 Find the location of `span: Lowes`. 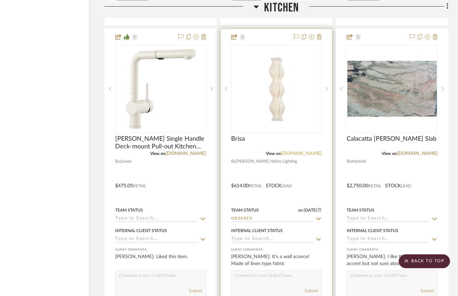

span: Lowes is located at coordinates (126, 161).